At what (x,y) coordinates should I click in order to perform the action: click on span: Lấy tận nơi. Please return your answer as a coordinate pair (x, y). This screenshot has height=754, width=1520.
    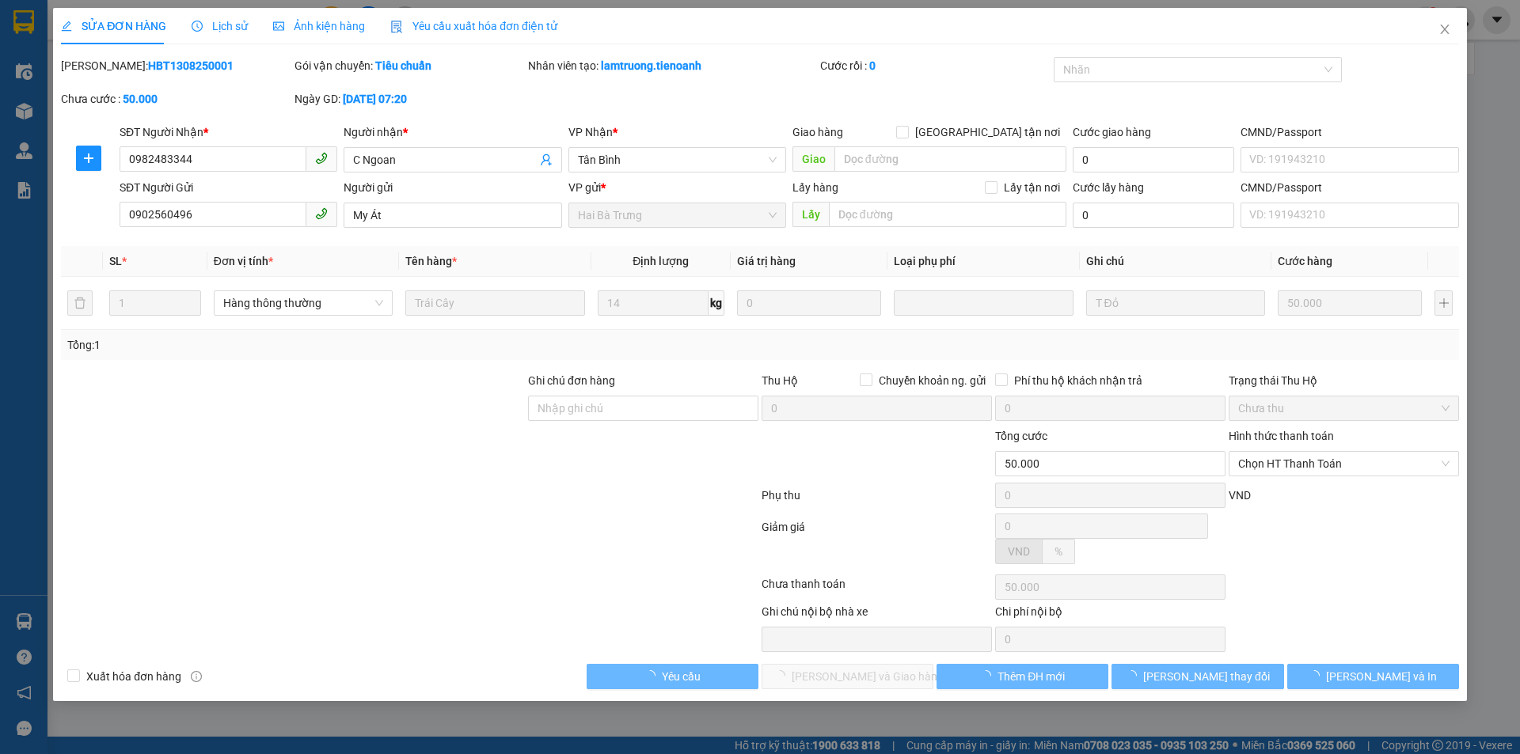
    Looking at the image, I should click on (1031, 188).